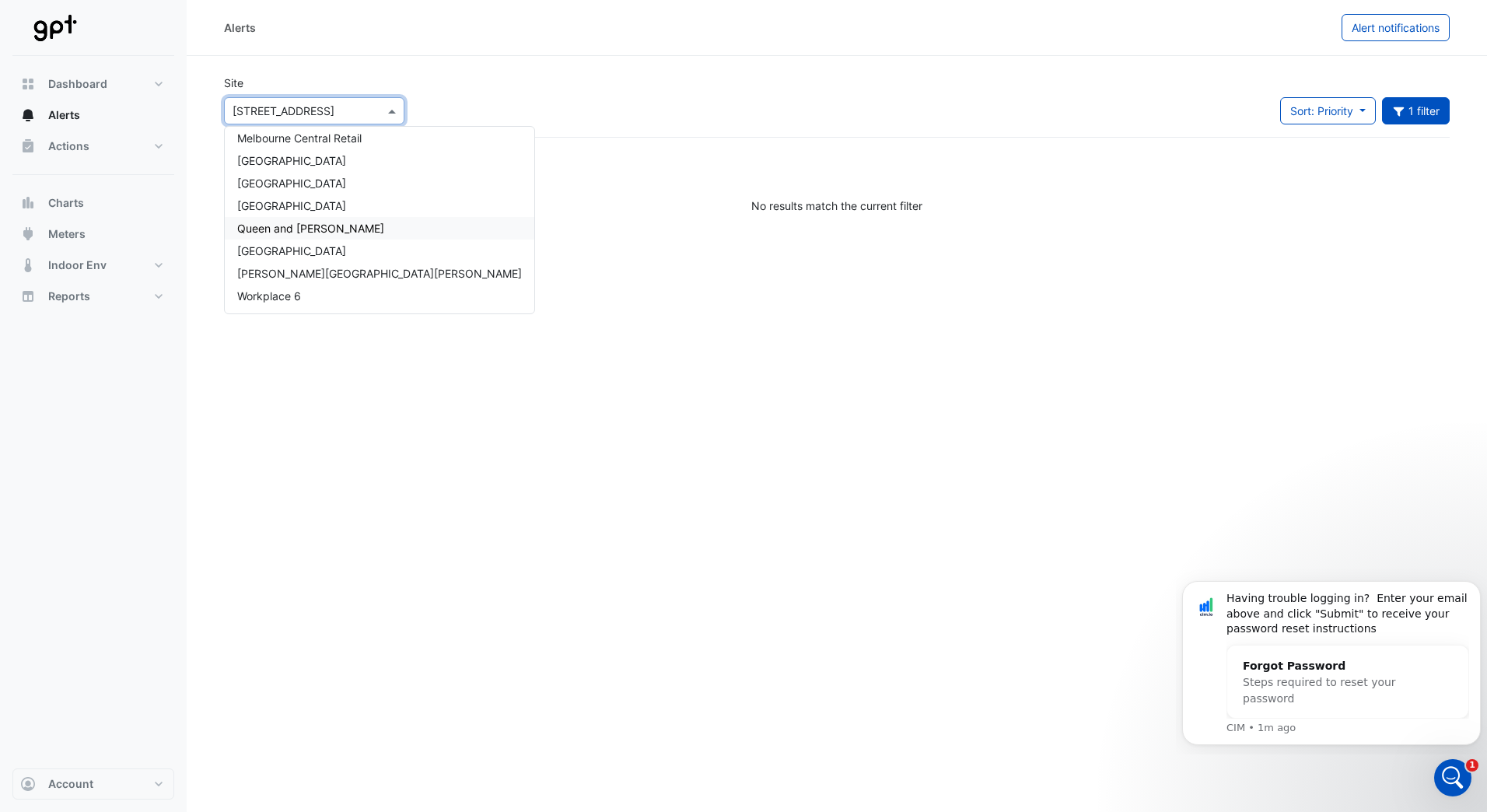  What do you see at coordinates (1395, 28) in the screenshot?
I see `button: Alert notifications` at bounding box center [1395, 28].